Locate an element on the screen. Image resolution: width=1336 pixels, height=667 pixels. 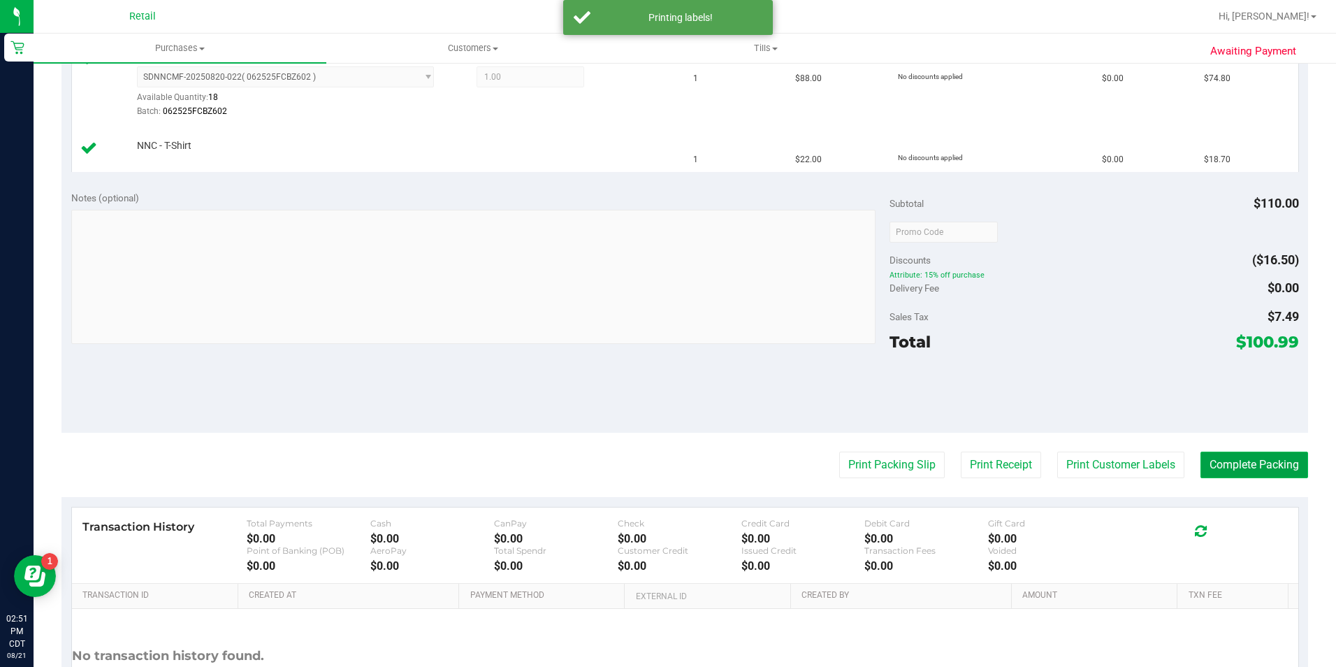
span: Notes (optional) is located at coordinates (105, 198).